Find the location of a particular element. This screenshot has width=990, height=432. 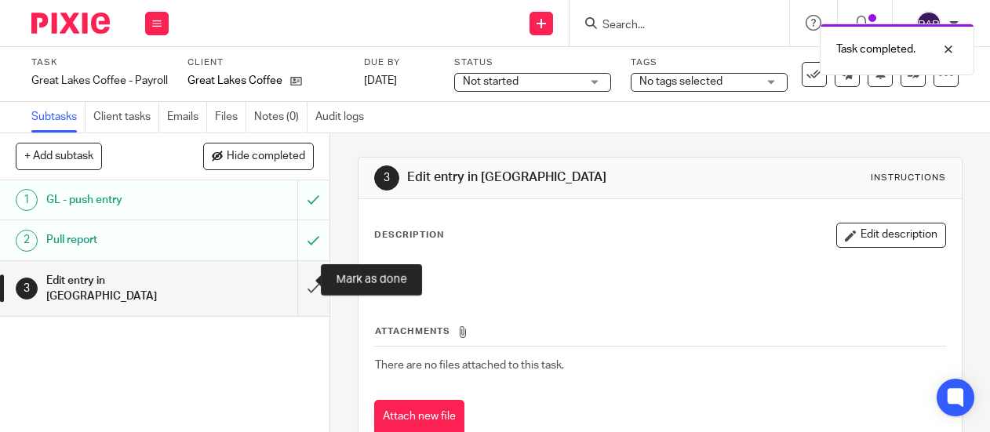

label: Task is located at coordinates (100, 63).